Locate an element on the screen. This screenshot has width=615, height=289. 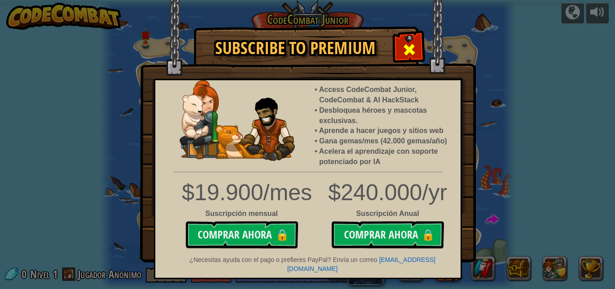
li: Desbloquea héroes y mascotas exclusivas. is located at coordinates (386, 116).